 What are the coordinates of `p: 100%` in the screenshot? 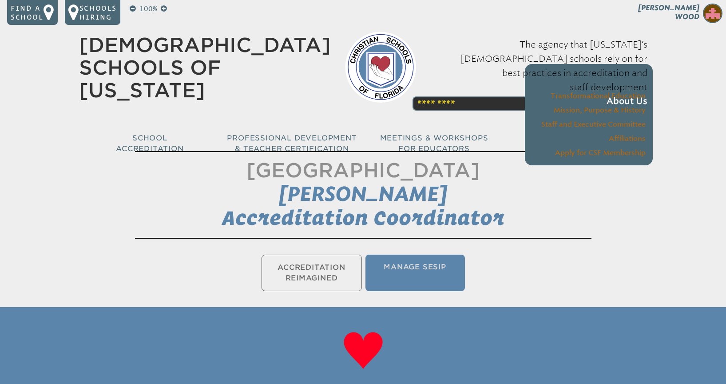 It's located at (148, 9).